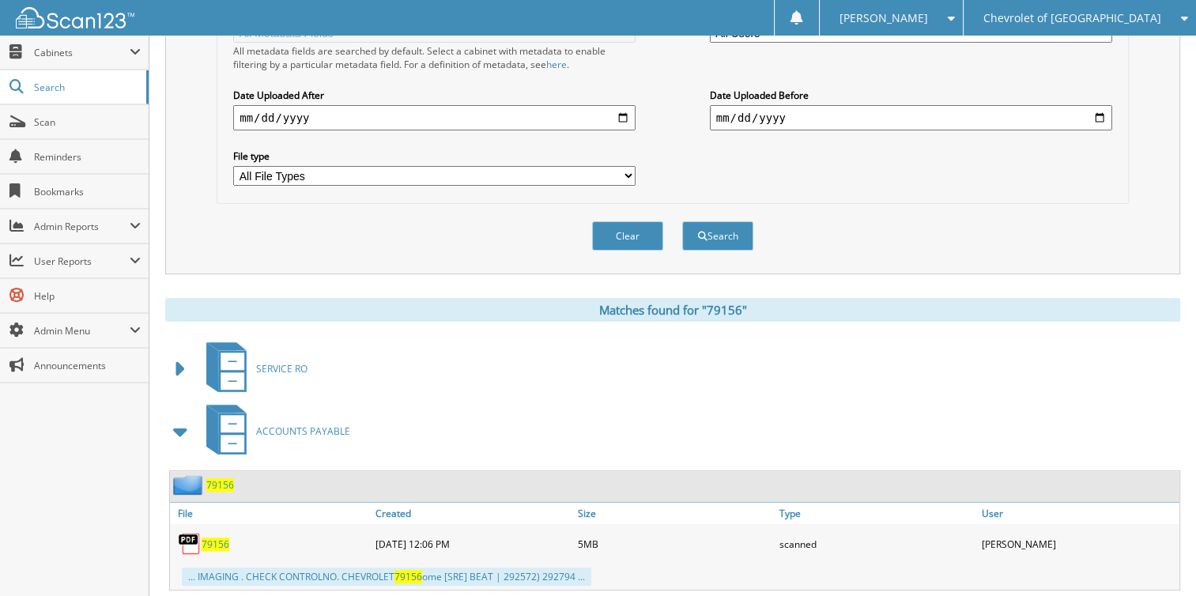 The height and width of the screenshot is (596, 1196). What do you see at coordinates (673, 310) in the screenshot?
I see `div: Matches found for "79156"` at bounding box center [673, 310].